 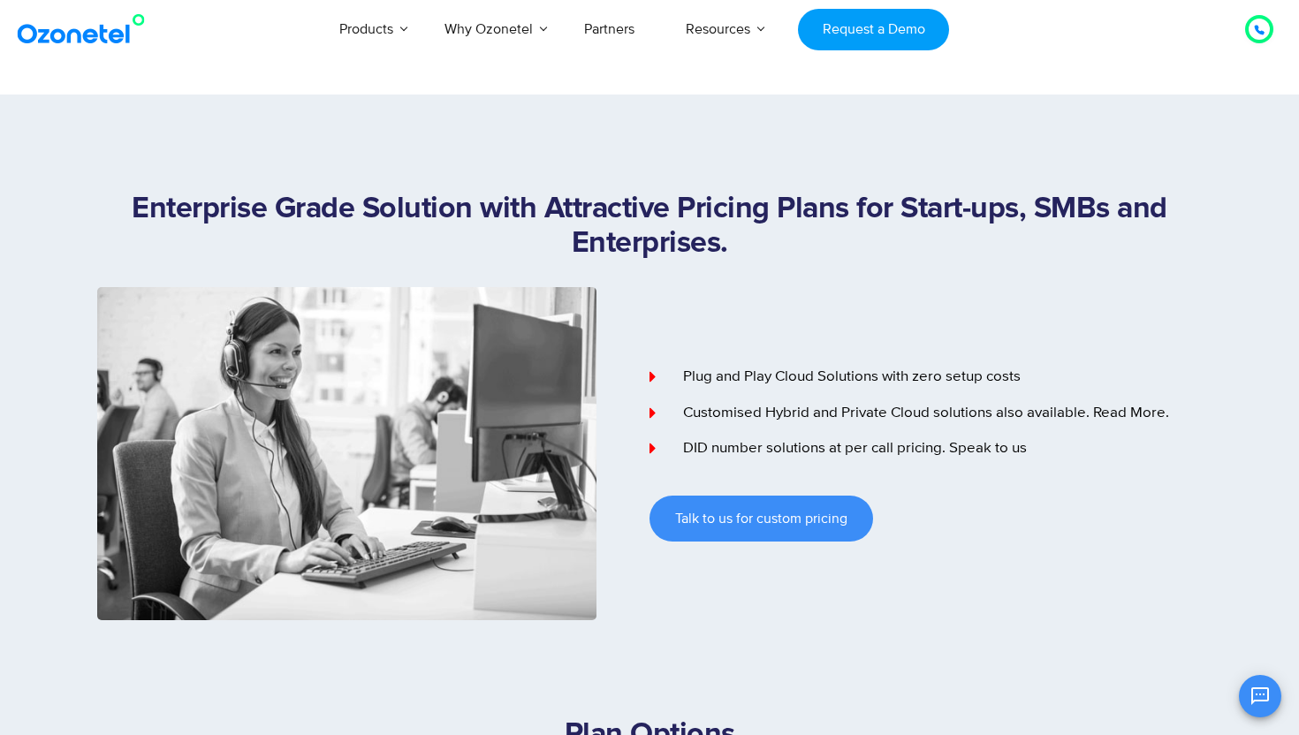 I want to click on span: Talk to us for custom pricing, so click(x=761, y=519).